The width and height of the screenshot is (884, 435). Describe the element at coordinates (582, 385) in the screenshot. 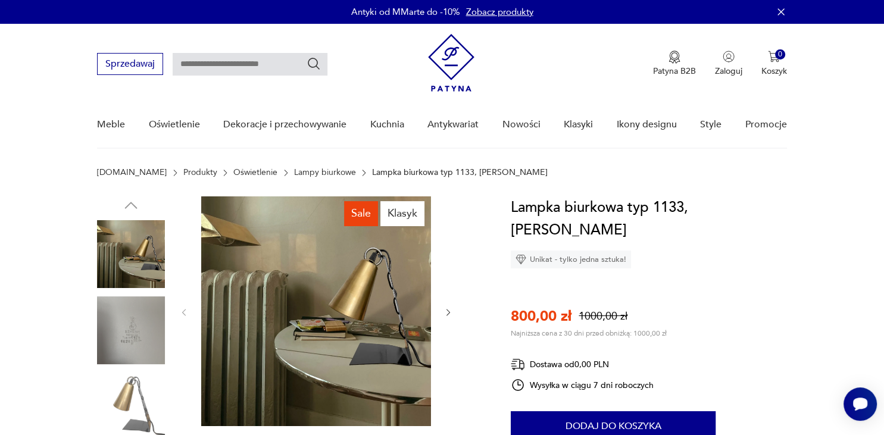

I see `div: Wysyłka w ciągu 7 dni roboczych` at that location.